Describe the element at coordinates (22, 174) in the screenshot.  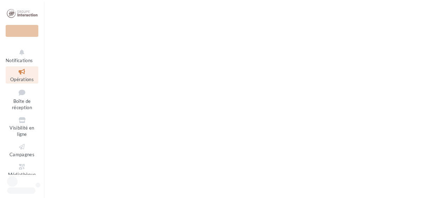
I see `span: Médiathèque` at that location.